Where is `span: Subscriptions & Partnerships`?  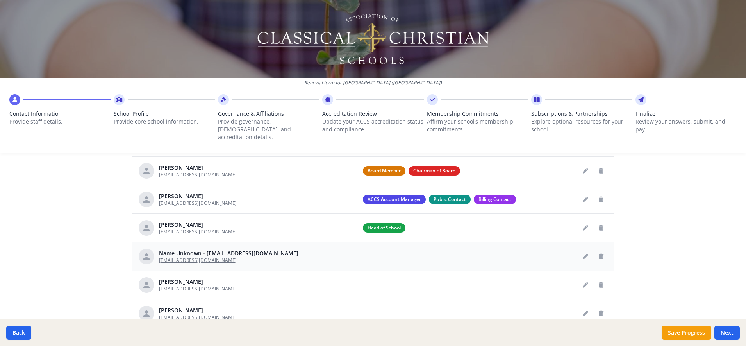
span: Subscriptions & Partnerships is located at coordinates (581, 114).